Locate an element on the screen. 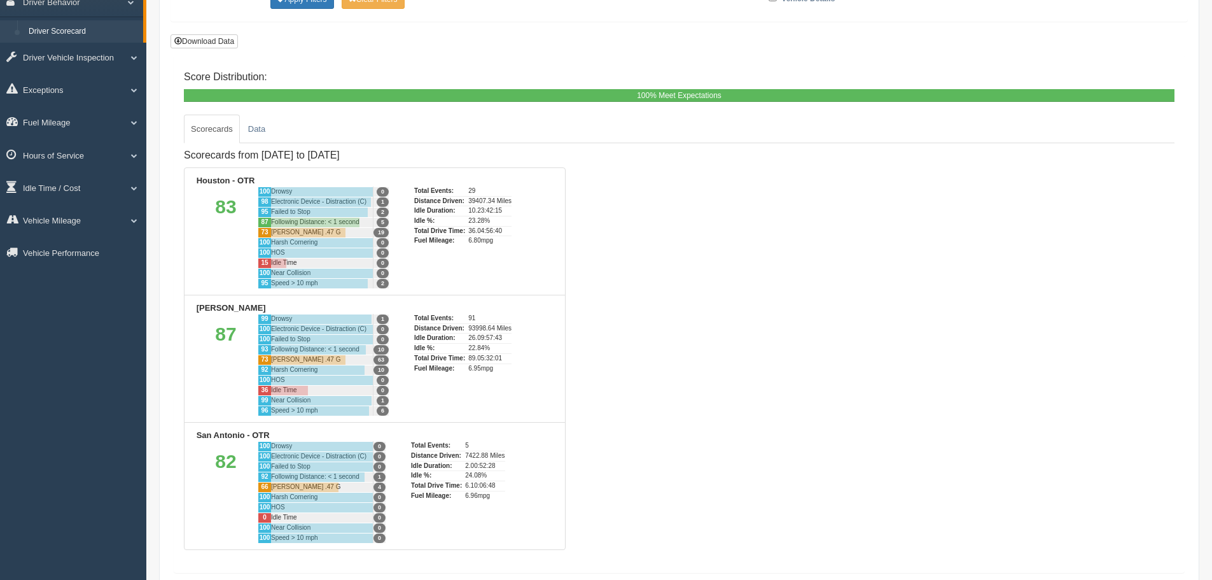 This screenshot has width=1212, height=580. div: 36 is located at coordinates (264, 390).